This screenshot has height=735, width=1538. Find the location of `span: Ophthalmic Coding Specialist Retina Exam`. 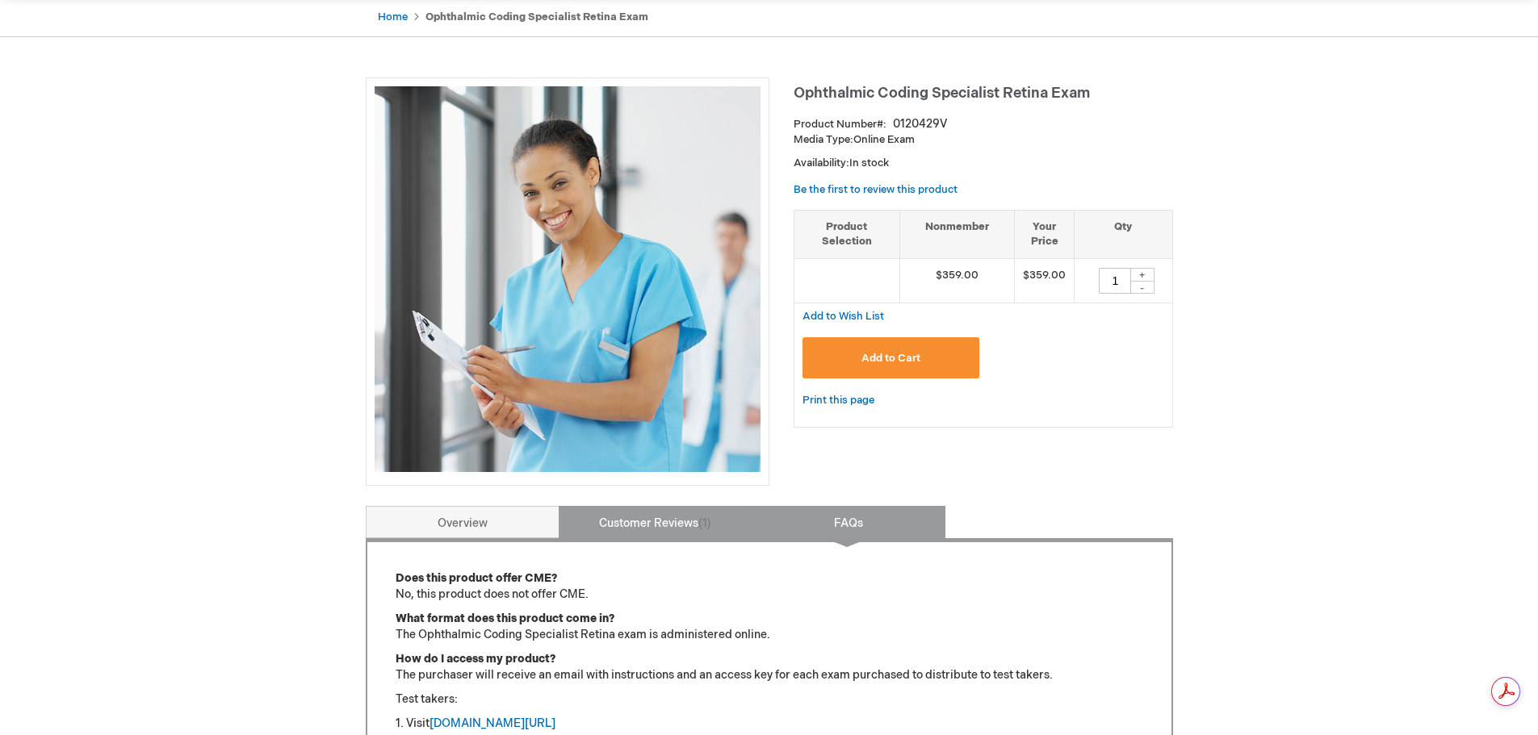

span: Ophthalmic Coding Specialist Retina Exam is located at coordinates (941, 93).